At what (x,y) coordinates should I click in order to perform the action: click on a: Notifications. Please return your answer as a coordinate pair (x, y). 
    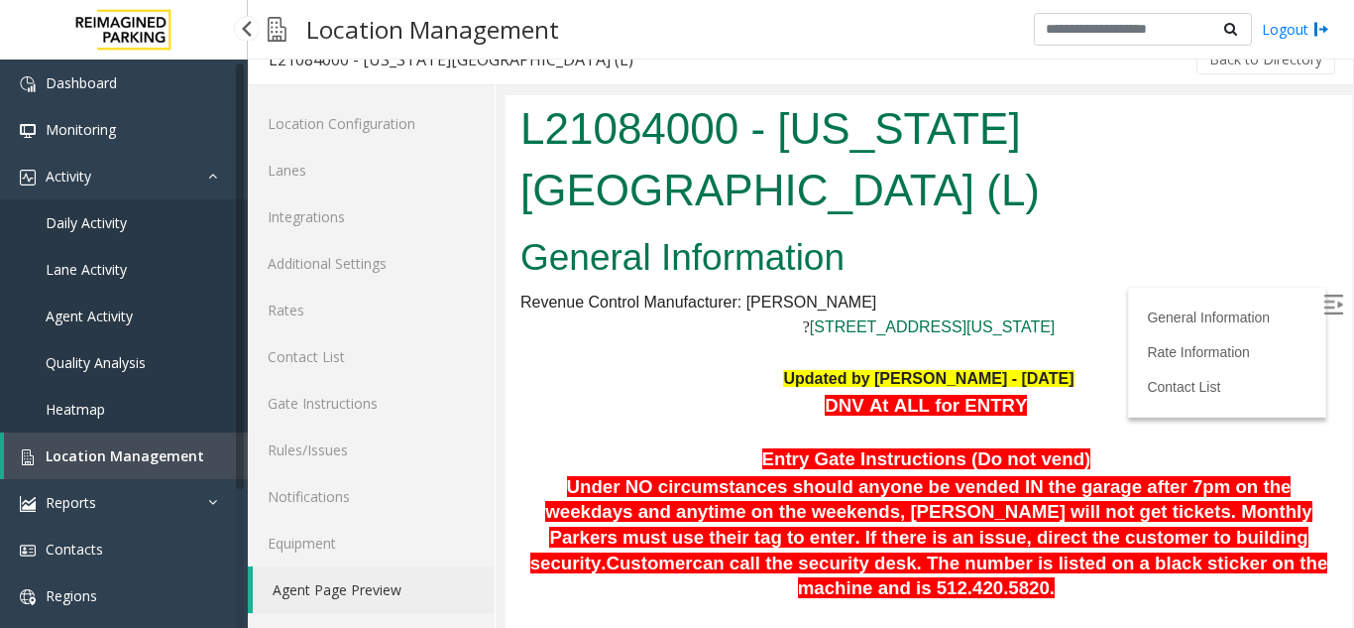
    Looking at the image, I should click on (371, 496).